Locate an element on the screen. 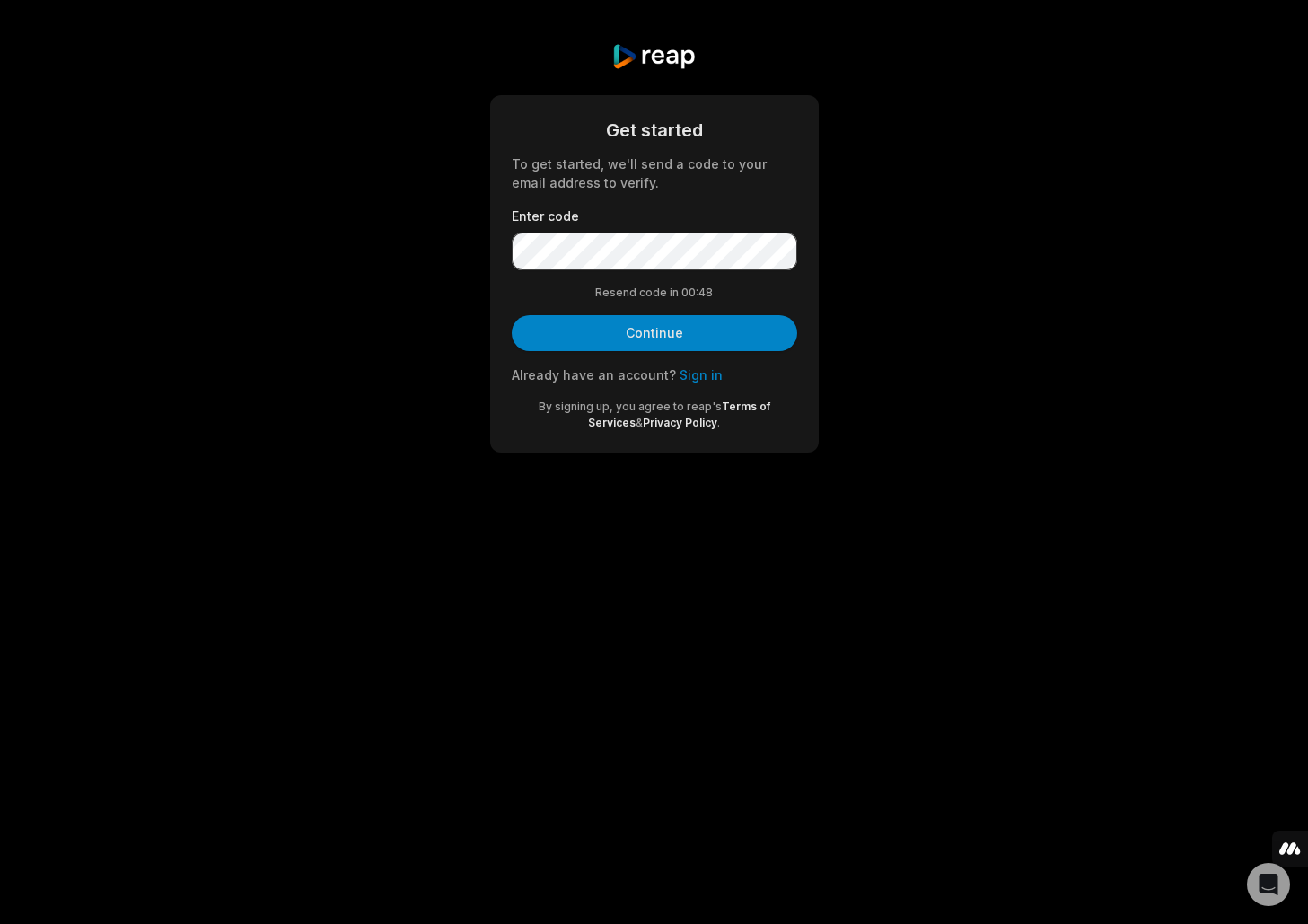 The height and width of the screenshot is (924, 1308). div: Resend code in 00: is located at coordinates (654, 293).